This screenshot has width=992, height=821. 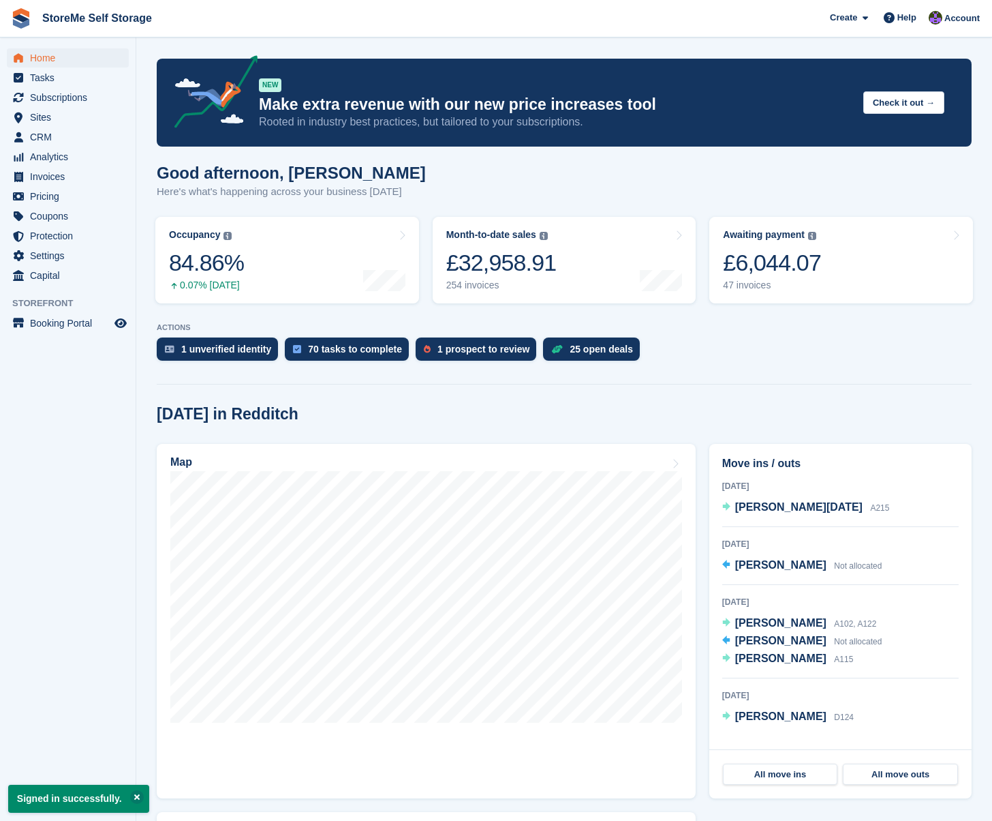 I want to click on span: Booking Portal, so click(x=71, y=323).